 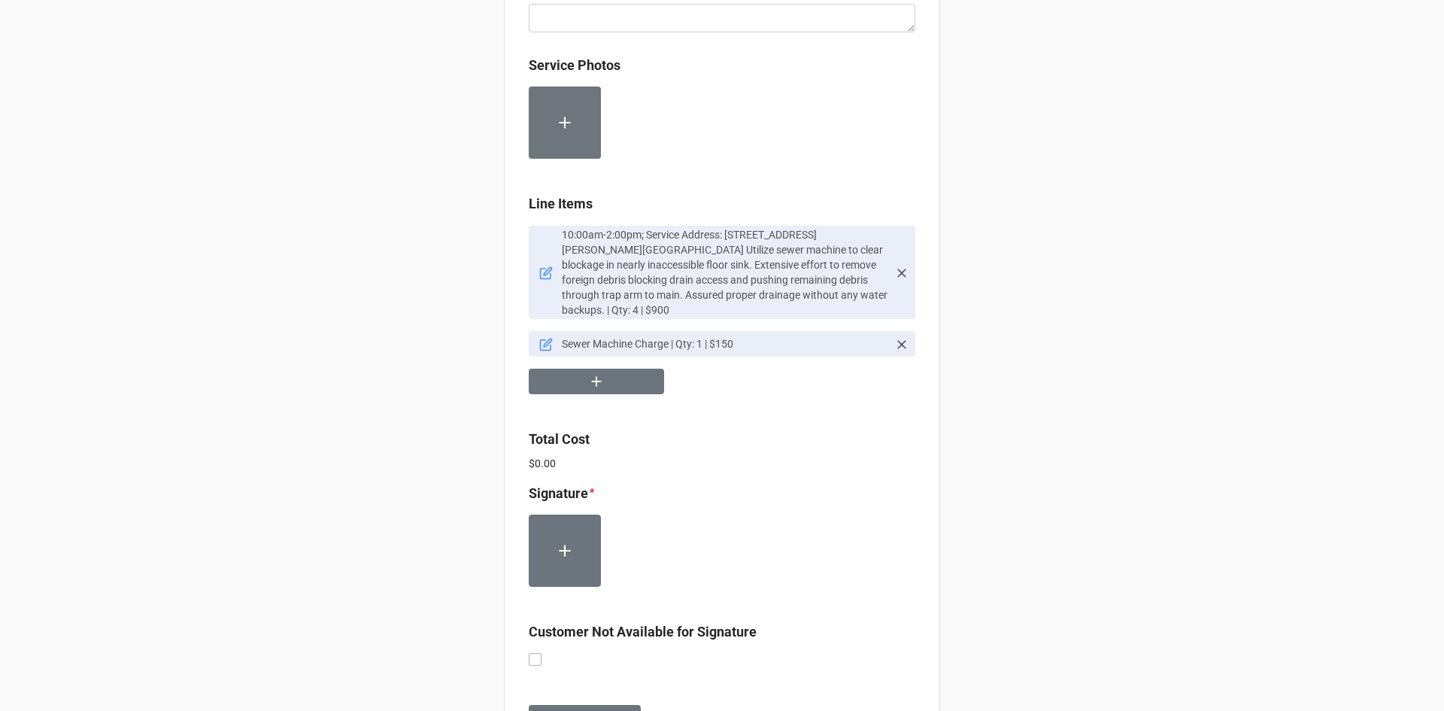 What do you see at coordinates (725, 344) in the screenshot?
I see `p: Sewer Machine Charge | Qty: 1 | $150` at bounding box center [725, 344].